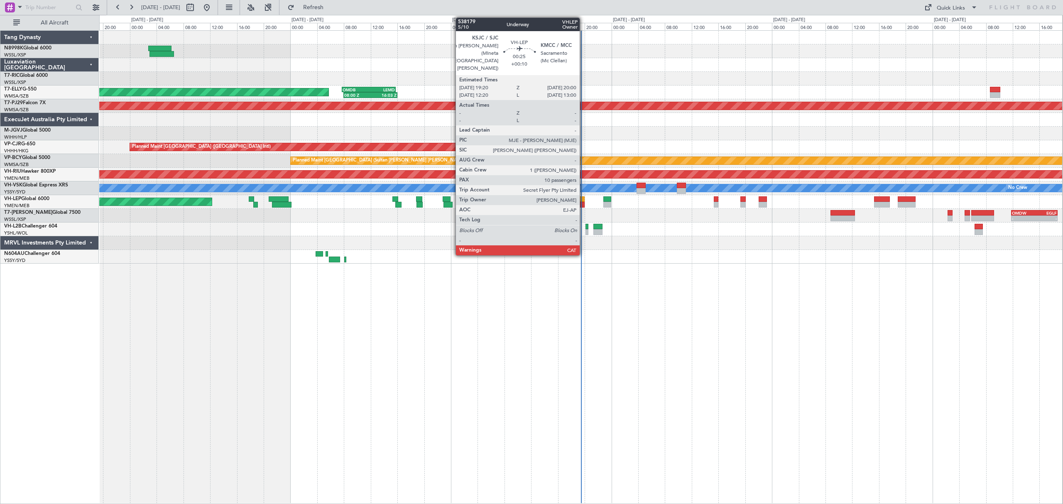  What do you see at coordinates (36, 185) in the screenshot?
I see `a: VH-VSKGlobal Express XRS` at bounding box center [36, 185].